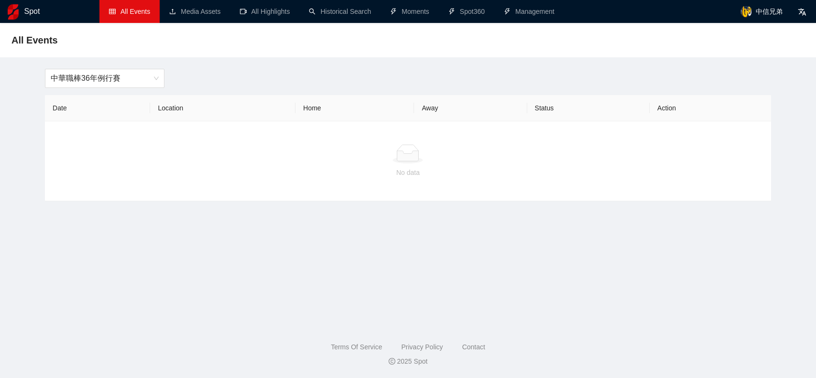 The image size is (816, 378). Describe the element at coordinates (355, 108) in the screenshot. I see `th: Home` at that location.